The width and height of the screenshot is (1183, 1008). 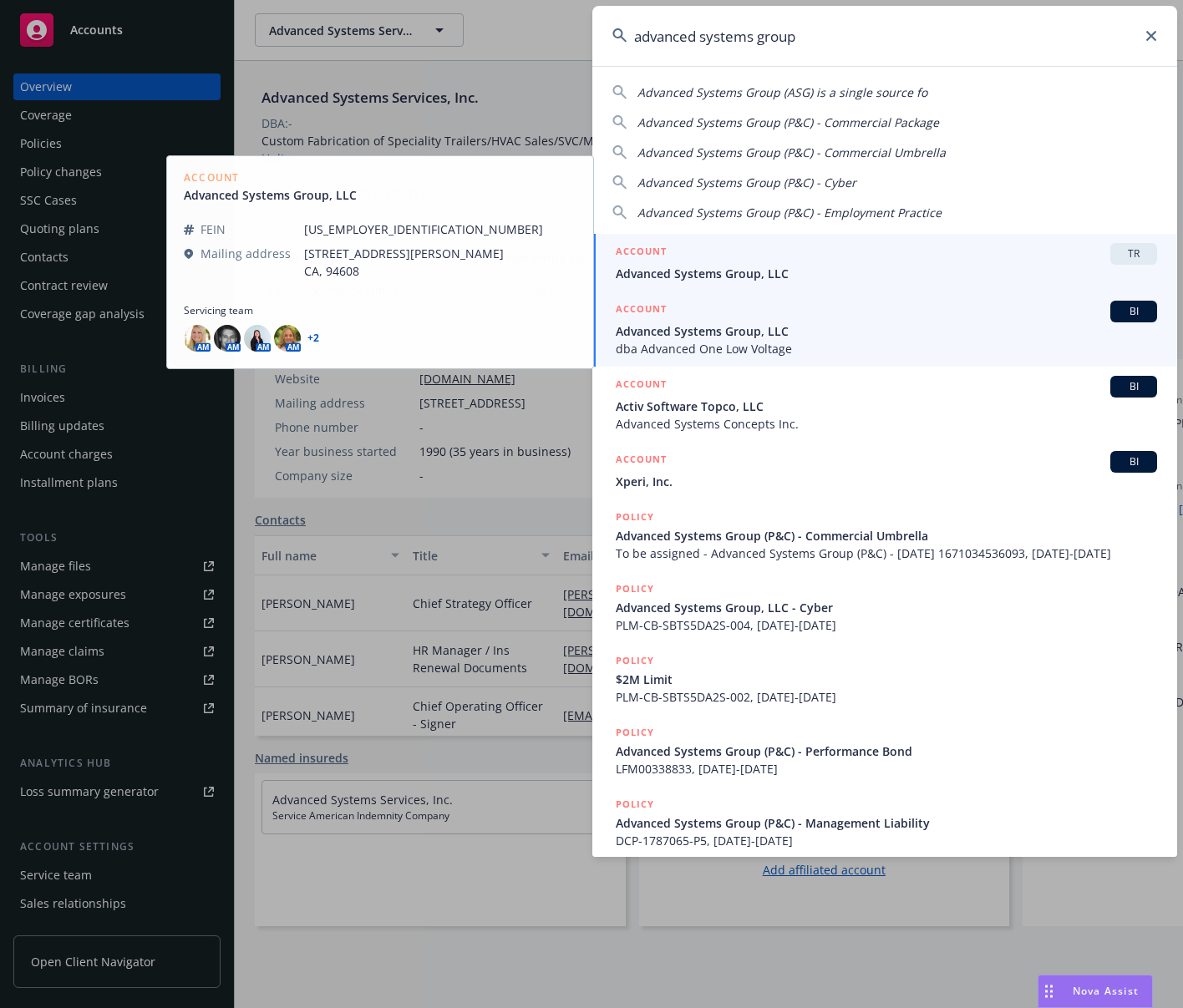 What do you see at coordinates (887, 406) in the screenshot?
I see `span: Activ Software Topco, LLC` at bounding box center [887, 406].